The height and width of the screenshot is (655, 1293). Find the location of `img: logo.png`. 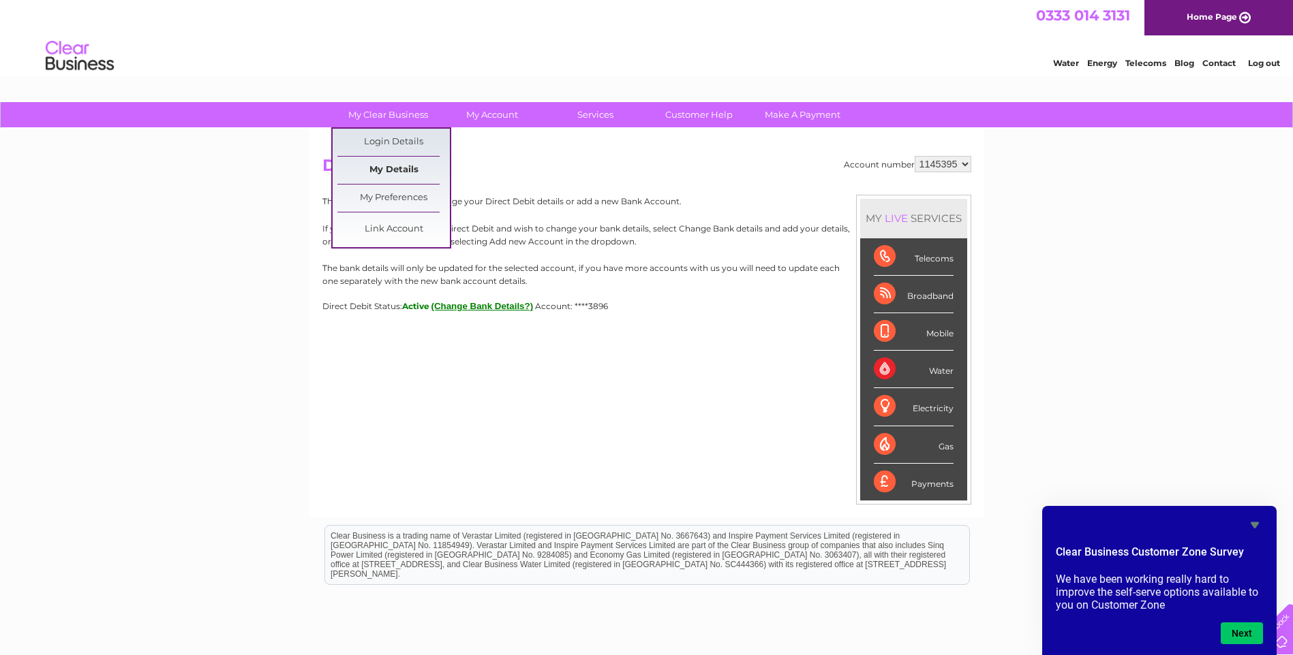

img: logo.png is located at coordinates (80, 56).